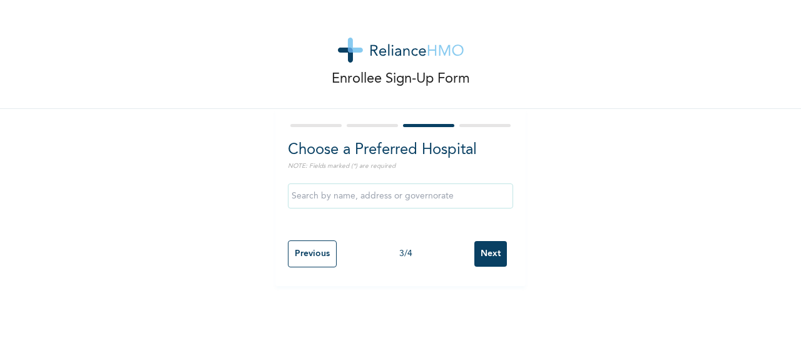 This screenshot has height=345, width=801. Describe the element at coordinates (400, 150) in the screenshot. I see `h2: Choose a Preferred Hospital` at that location.